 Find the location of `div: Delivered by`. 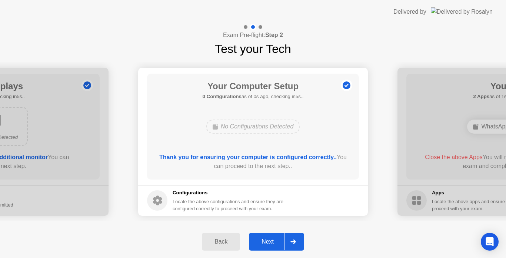

div: Delivered by is located at coordinates (409, 12).